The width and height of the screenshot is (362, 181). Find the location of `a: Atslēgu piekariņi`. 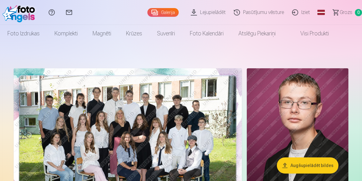

a: Atslēgu piekariņi is located at coordinates (257, 33).